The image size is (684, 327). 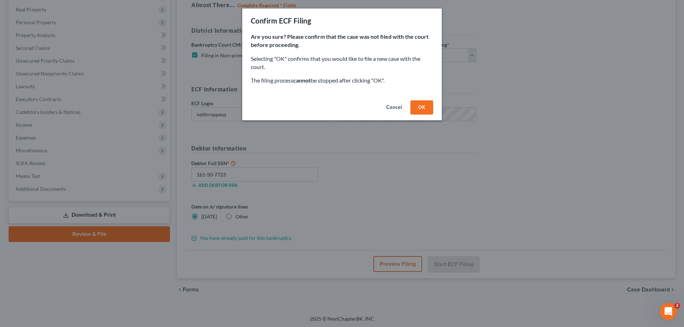 I want to click on div: Confirm ECF Filing, so click(x=281, y=21).